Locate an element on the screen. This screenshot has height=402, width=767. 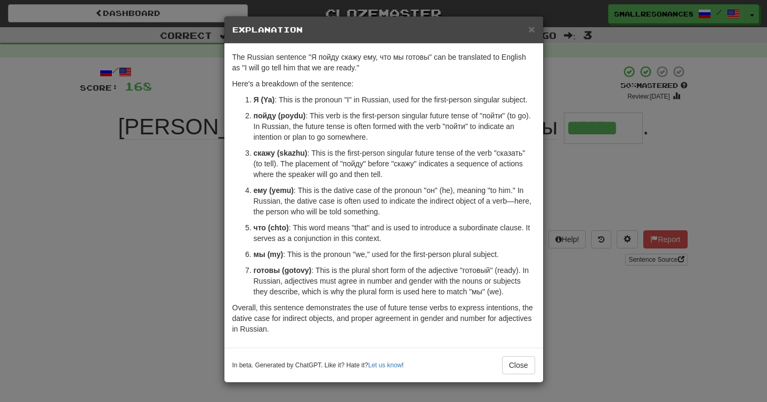
a: Let us know is located at coordinates (385, 365).